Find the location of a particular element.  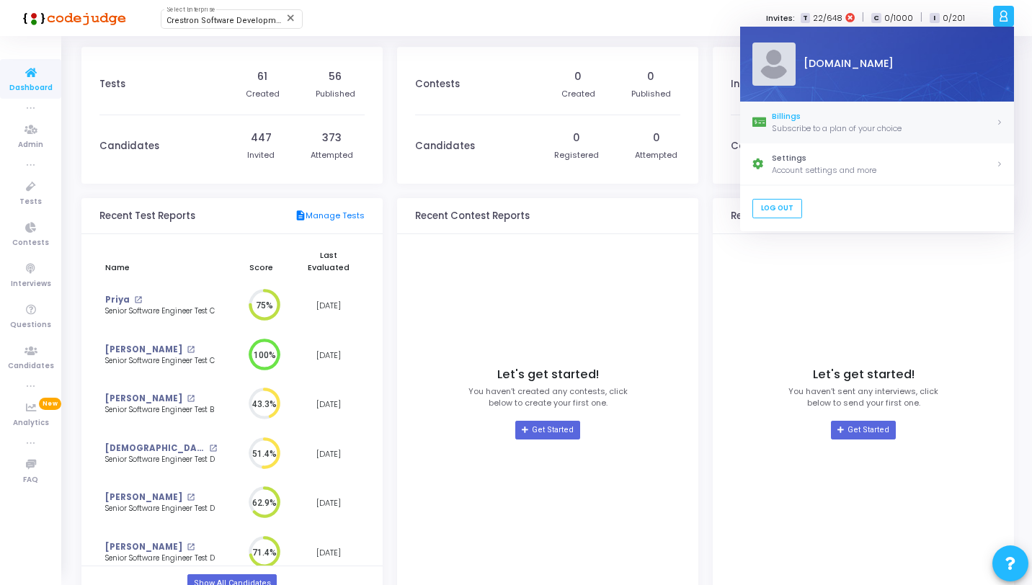

span: T is located at coordinates (805, 18).